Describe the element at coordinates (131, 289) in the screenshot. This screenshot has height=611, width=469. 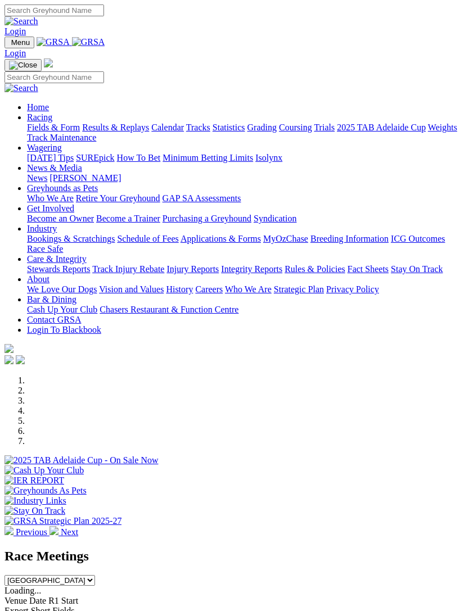
I see `a: Vision and Values` at that location.